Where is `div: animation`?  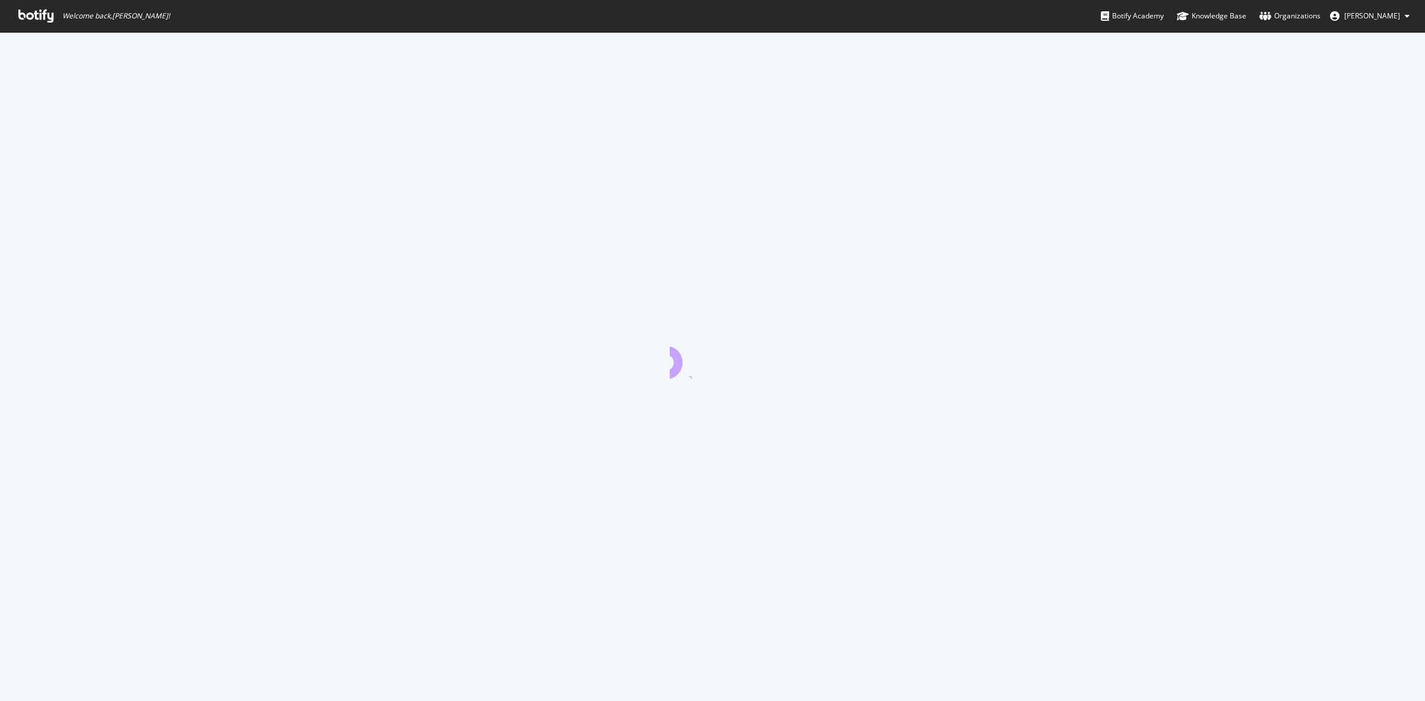 div: animation is located at coordinates (712, 357).